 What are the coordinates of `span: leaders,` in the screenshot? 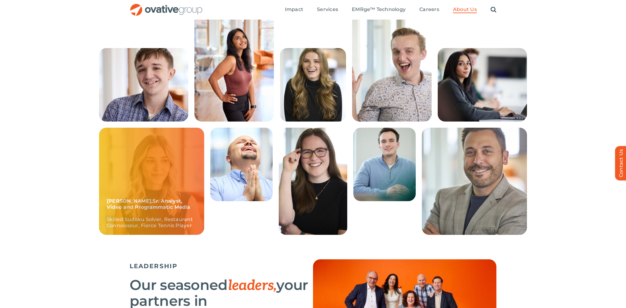 It's located at (252, 285).